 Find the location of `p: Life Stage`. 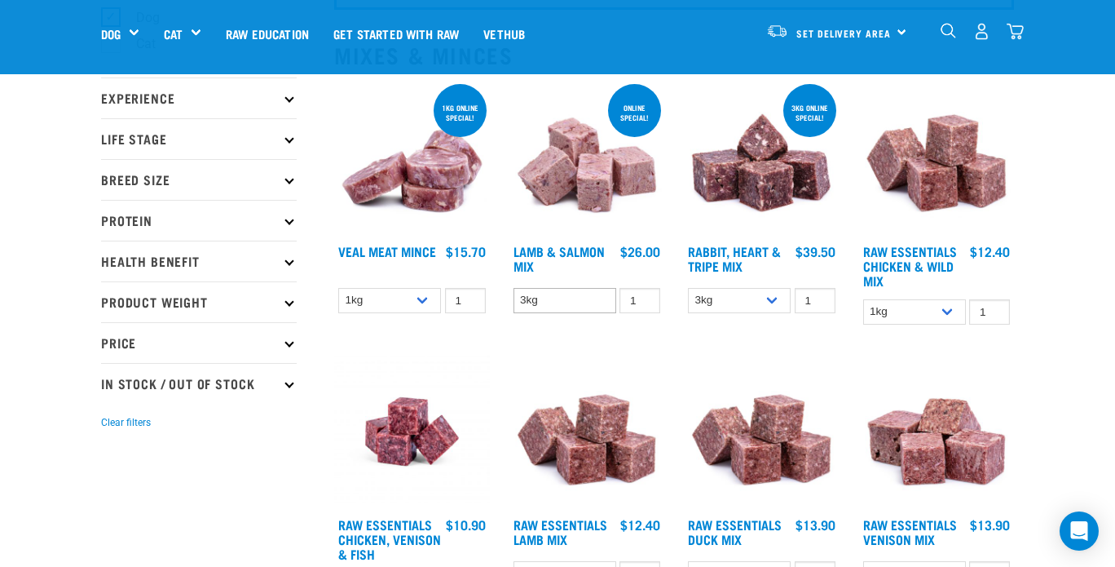

p: Life Stage is located at coordinates (199, 139).